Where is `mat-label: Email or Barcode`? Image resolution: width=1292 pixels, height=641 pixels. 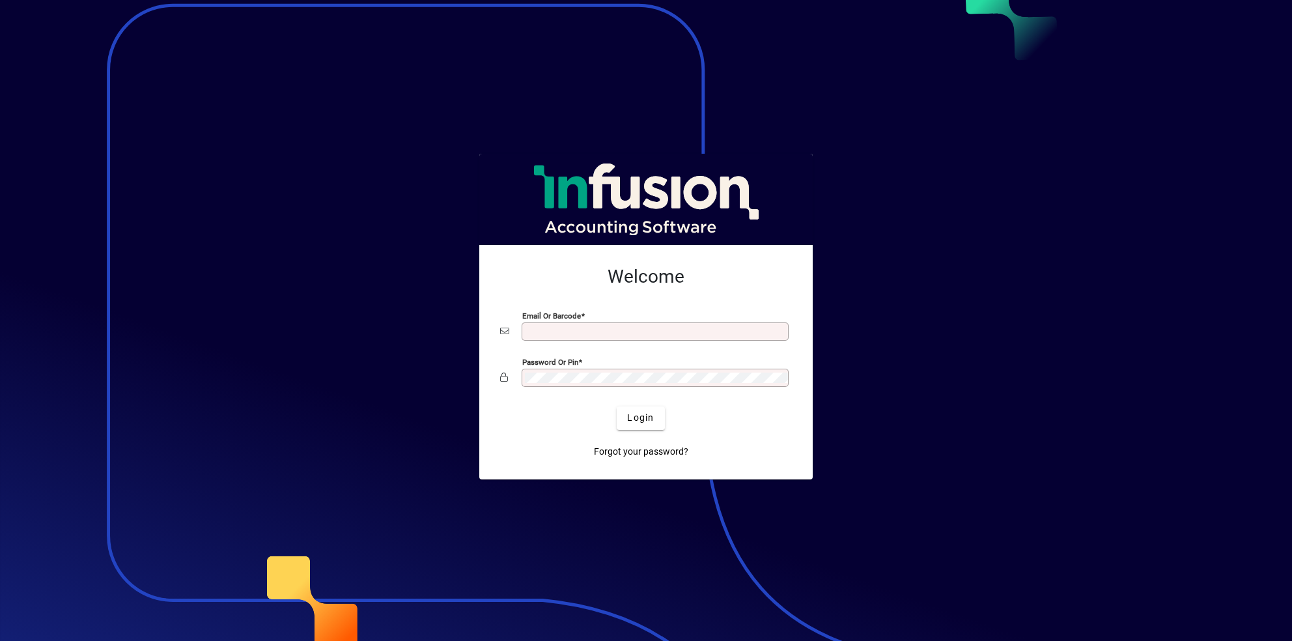
mat-label: Email or Barcode is located at coordinates (552, 315).